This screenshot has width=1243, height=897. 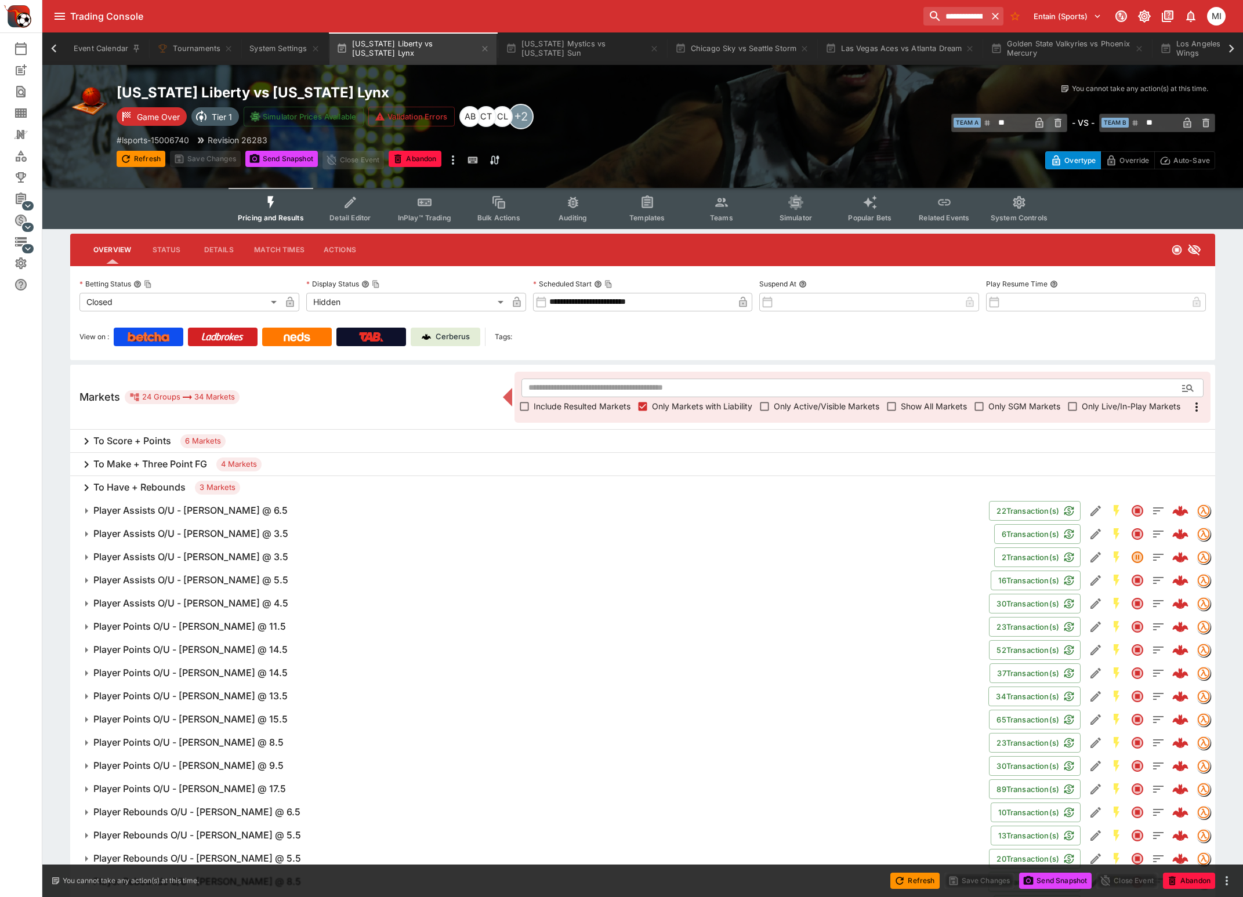 I want to click on p: You cannot take any action(s) at this time., so click(x=1140, y=89).